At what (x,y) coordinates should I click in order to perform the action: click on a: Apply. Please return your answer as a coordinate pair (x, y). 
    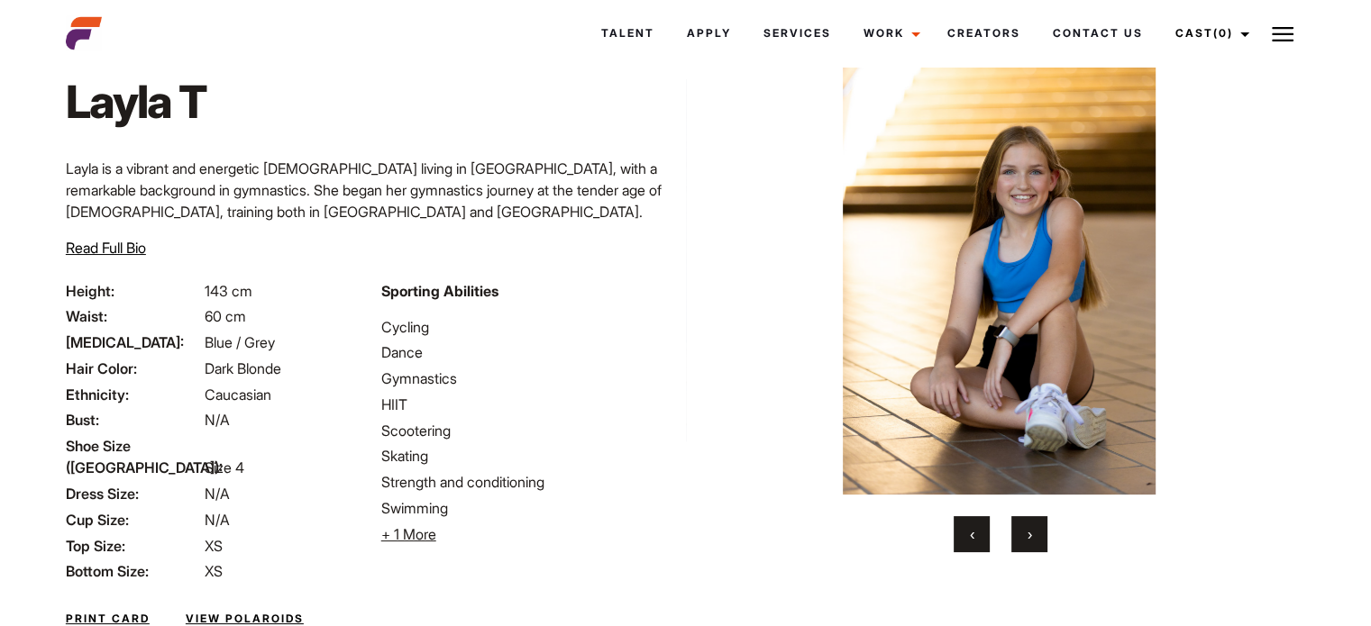
    Looking at the image, I should click on (709, 33).